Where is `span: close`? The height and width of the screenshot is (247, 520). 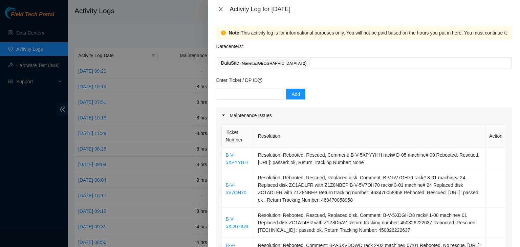
span: close is located at coordinates (221, 9).